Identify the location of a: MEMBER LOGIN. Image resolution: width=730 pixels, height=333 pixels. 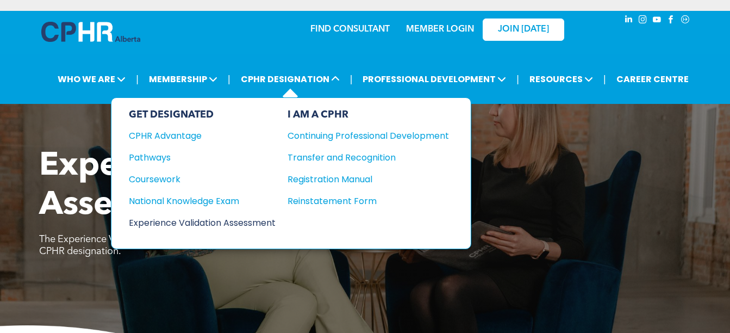
(440, 29).